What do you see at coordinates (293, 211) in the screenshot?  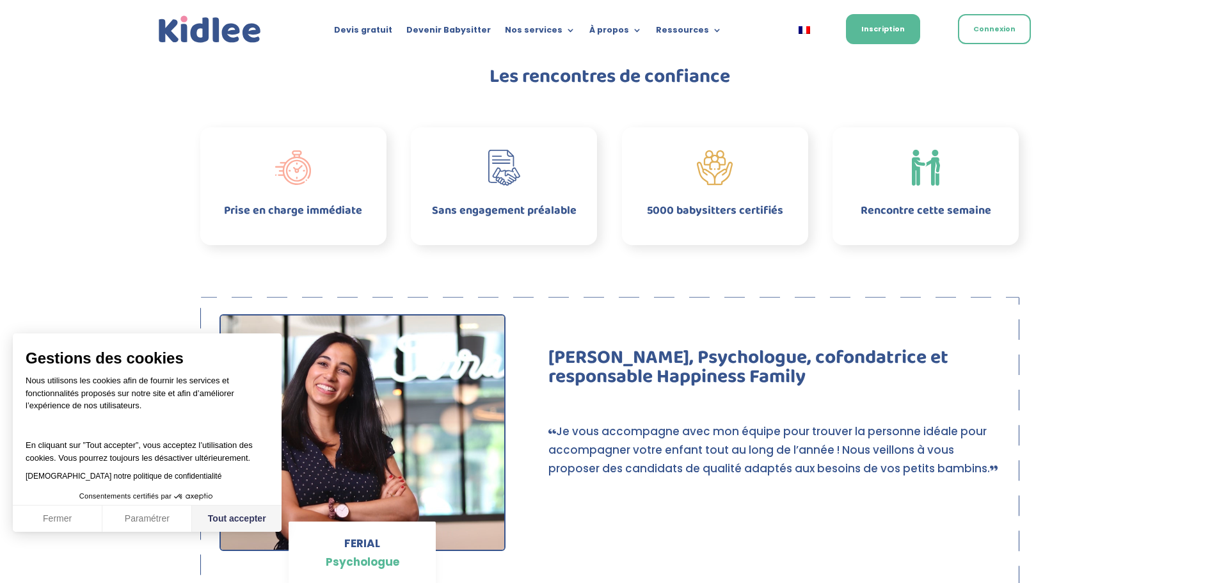 I see `span: Prise en charge immédiate` at bounding box center [293, 211].